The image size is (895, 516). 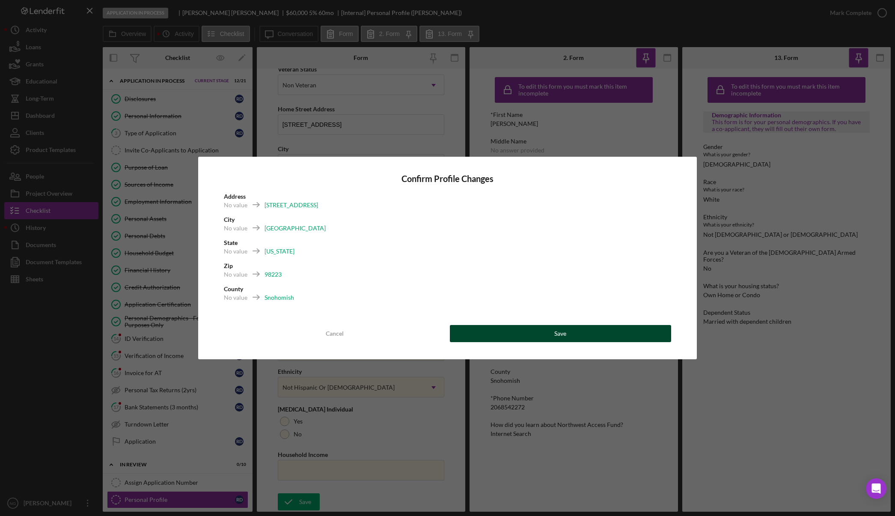 What do you see at coordinates (235, 196) in the screenshot?
I see `b: Address` at bounding box center [235, 196].